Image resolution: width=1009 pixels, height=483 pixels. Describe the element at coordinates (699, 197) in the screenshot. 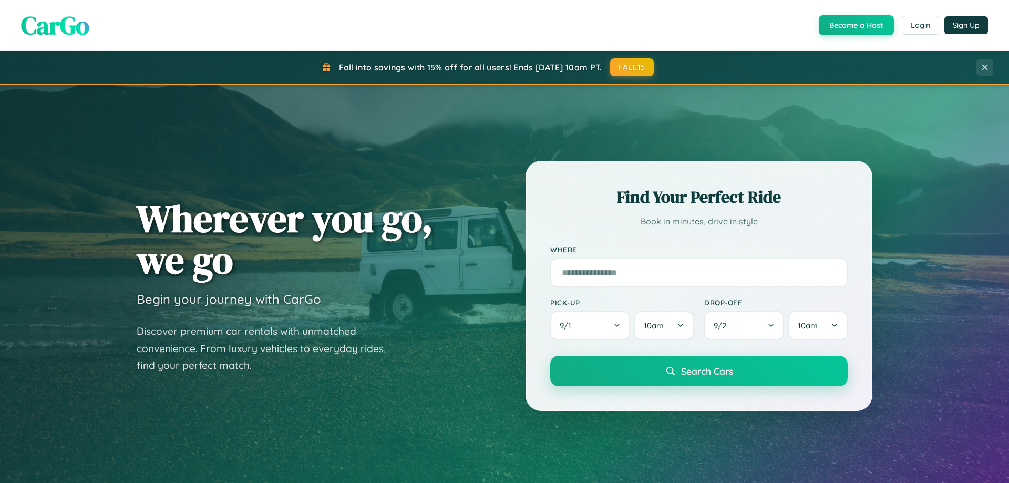

I see `h2: Find Your Perfect Ride` at that location.